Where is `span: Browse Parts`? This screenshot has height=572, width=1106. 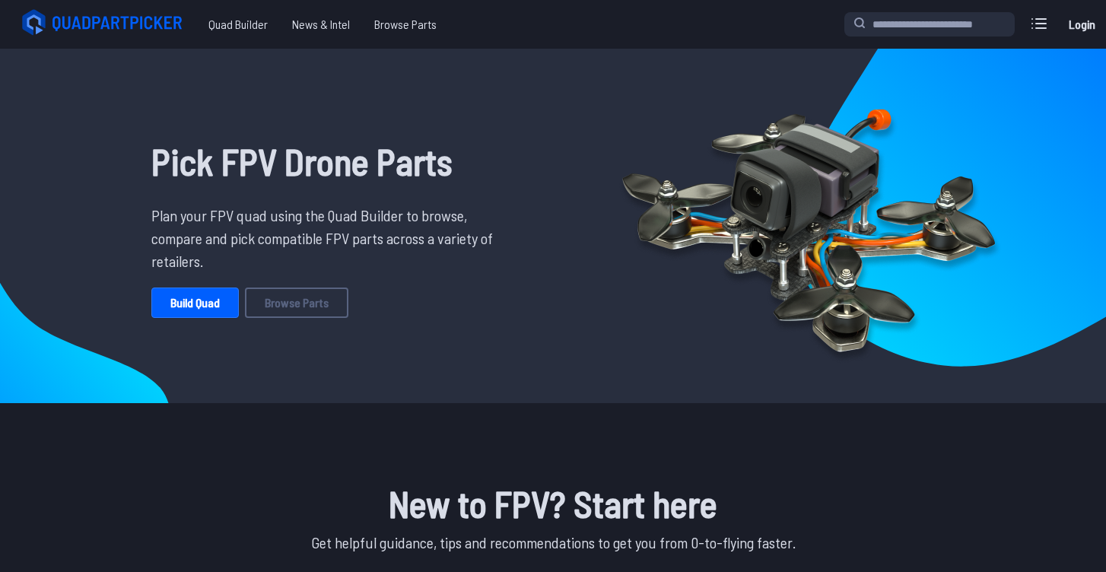
span: Browse Parts is located at coordinates (405, 24).